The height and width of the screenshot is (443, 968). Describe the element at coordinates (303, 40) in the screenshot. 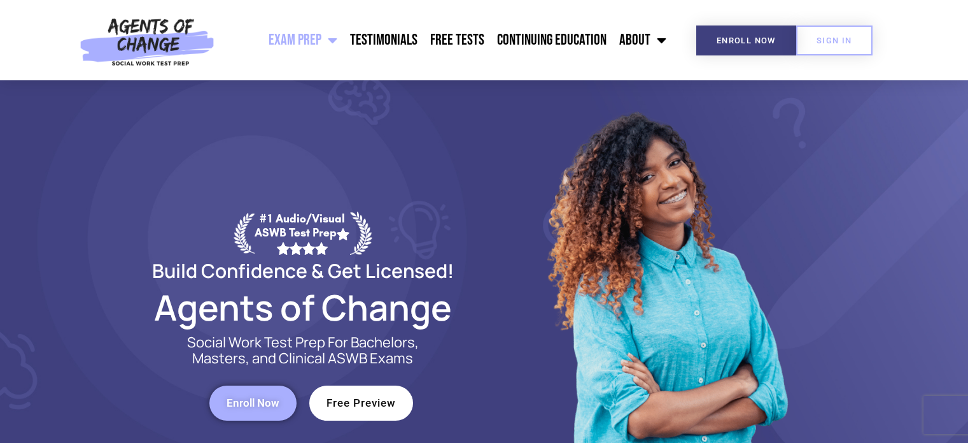

I see `a: Exam Prep` at that location.